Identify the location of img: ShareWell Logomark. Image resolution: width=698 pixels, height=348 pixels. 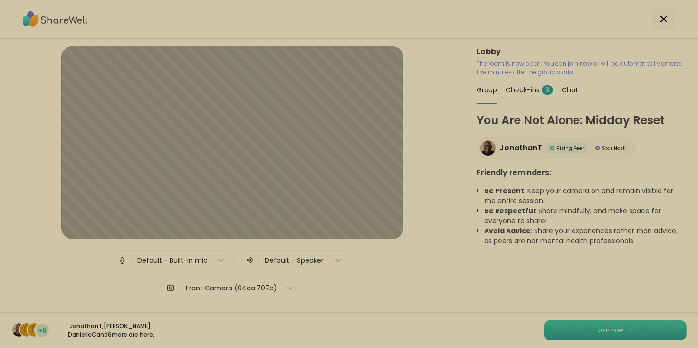
(631, 329).